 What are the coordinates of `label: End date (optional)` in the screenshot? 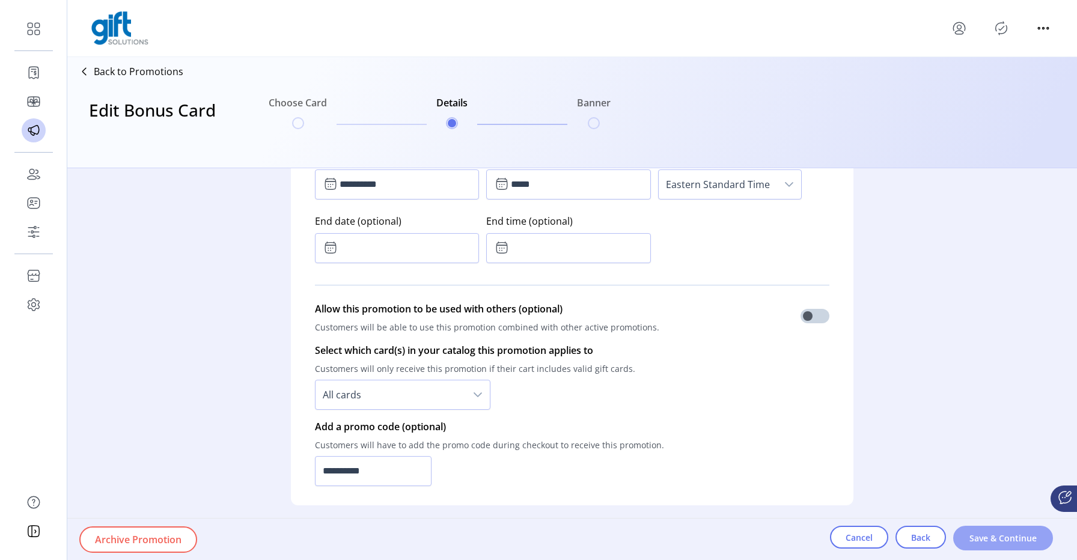 It's located at (397, 221).